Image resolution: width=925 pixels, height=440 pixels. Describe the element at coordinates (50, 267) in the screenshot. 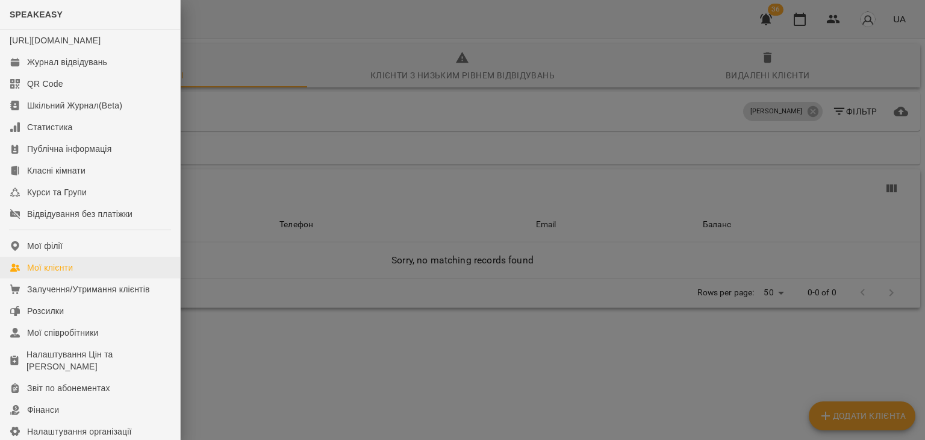

I see `div: Мої клієнти` at that location.